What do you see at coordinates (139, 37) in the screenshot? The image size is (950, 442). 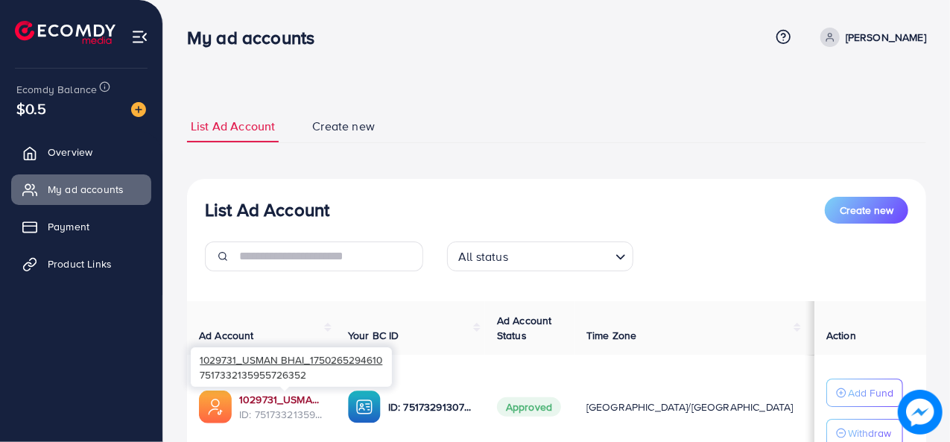 I see `img: menu` at bounding box center [139, 37].